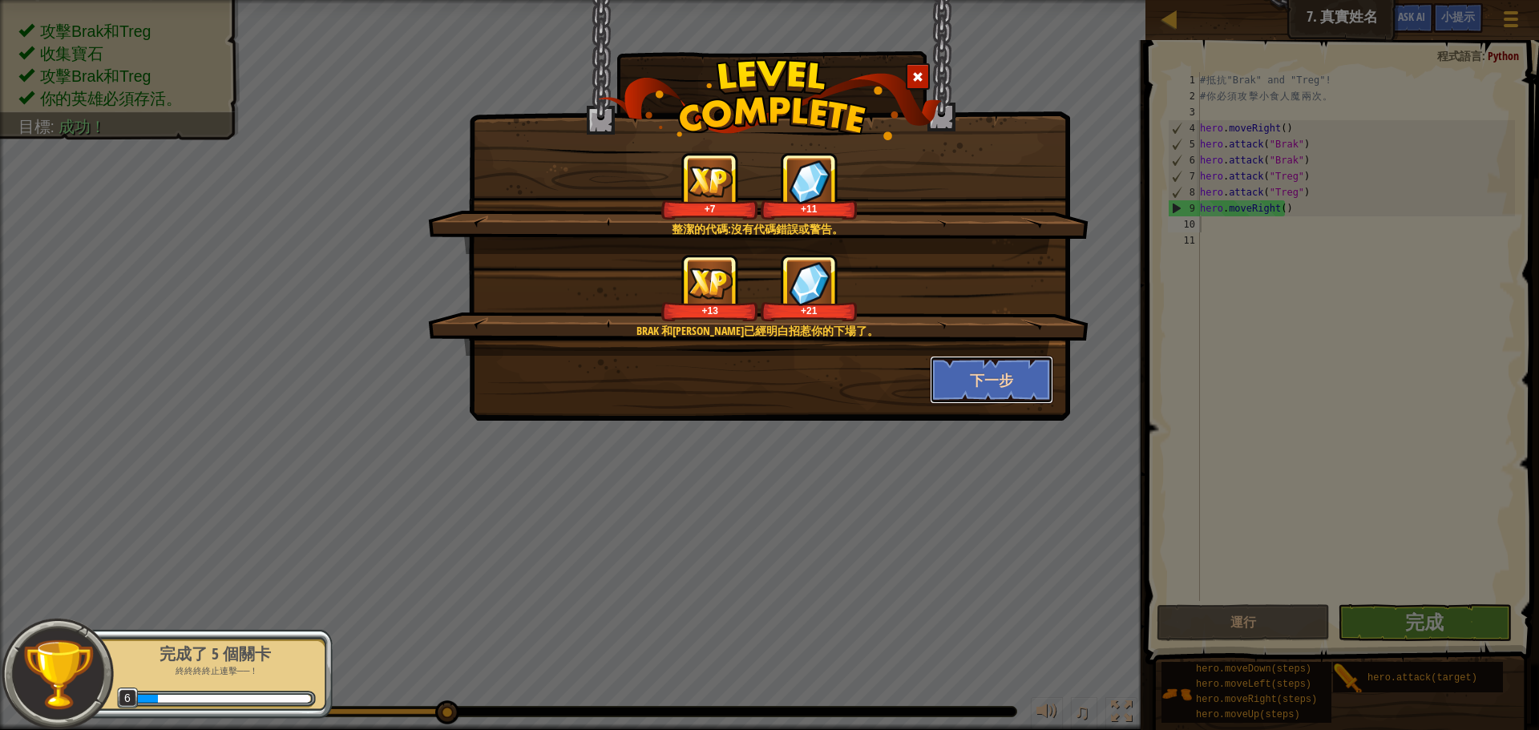  I want to click on div: 完成了 5 個關卡, so click(215, 654).